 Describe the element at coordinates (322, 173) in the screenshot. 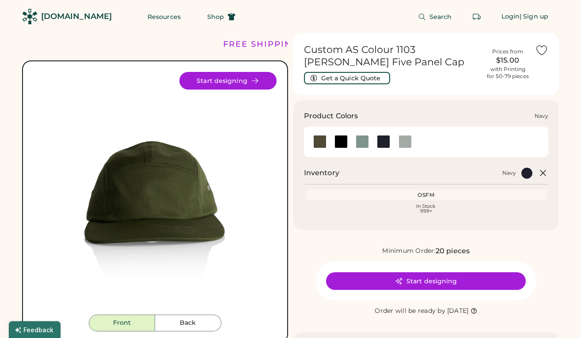

I see `h2: Inventory` at that location.